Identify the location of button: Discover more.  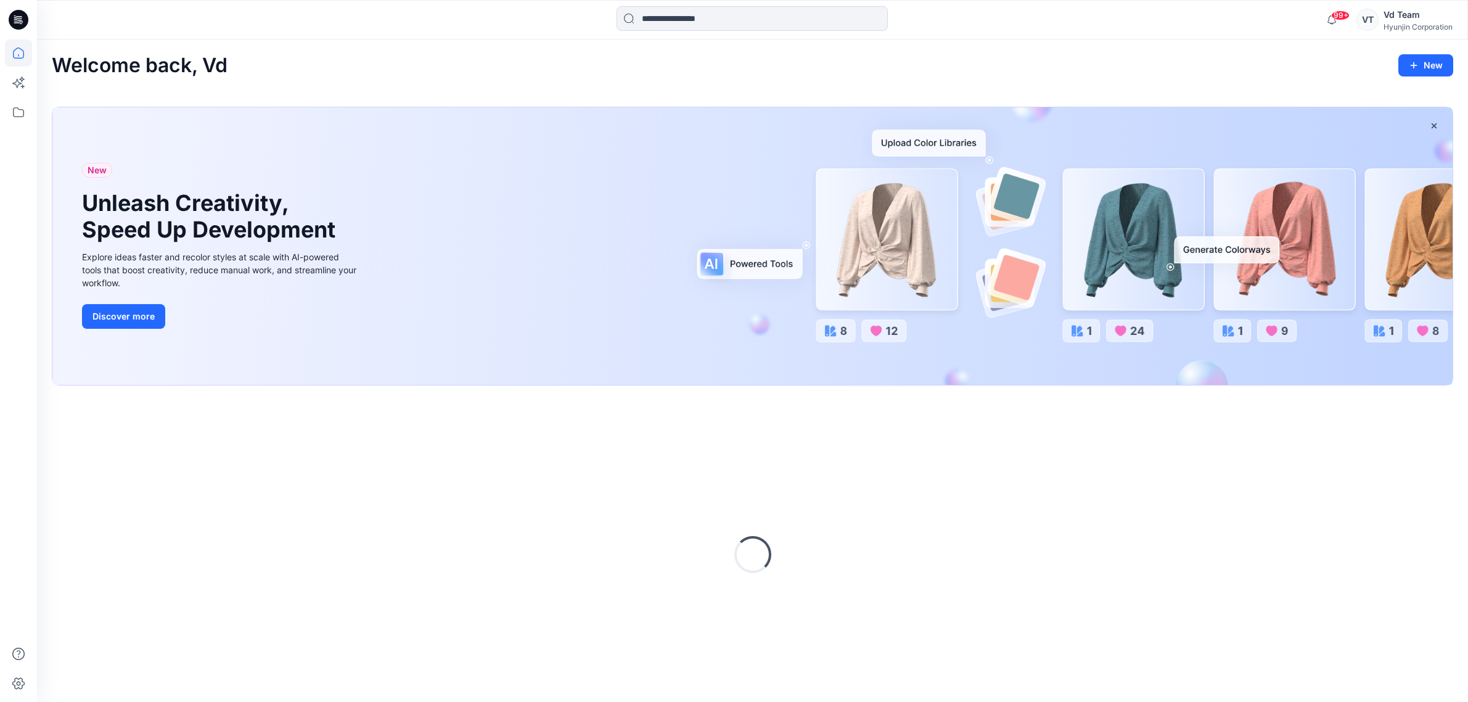
(123, 316).